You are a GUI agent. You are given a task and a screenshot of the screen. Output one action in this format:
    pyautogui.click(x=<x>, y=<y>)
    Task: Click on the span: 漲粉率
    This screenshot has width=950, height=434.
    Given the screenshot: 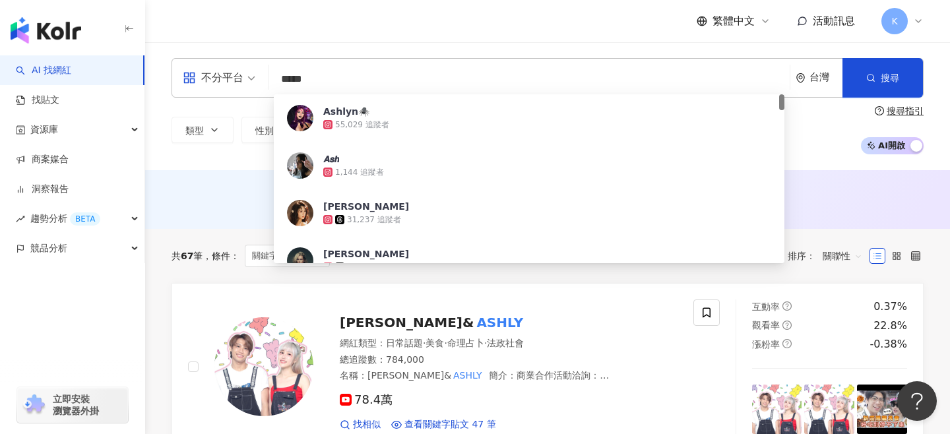 What is the action you would take?
    pyautogui.click(x=766, y=344)
    